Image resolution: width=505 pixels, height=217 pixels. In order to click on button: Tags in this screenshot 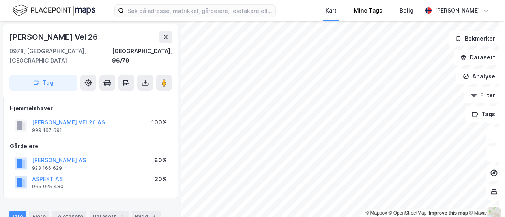, I will do `click(483, 114)`.